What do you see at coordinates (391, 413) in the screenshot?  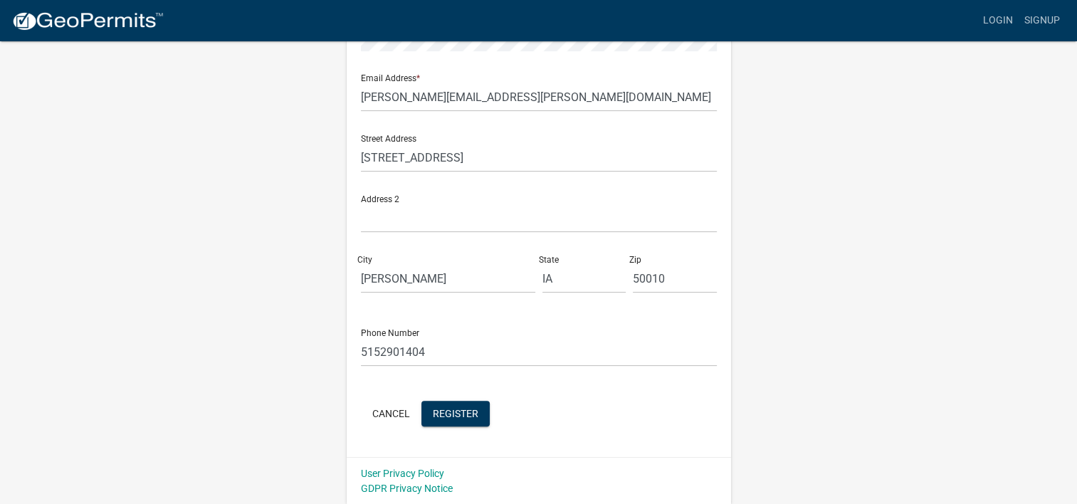 I see `button: Cancel` at bounding box center [391, 413].